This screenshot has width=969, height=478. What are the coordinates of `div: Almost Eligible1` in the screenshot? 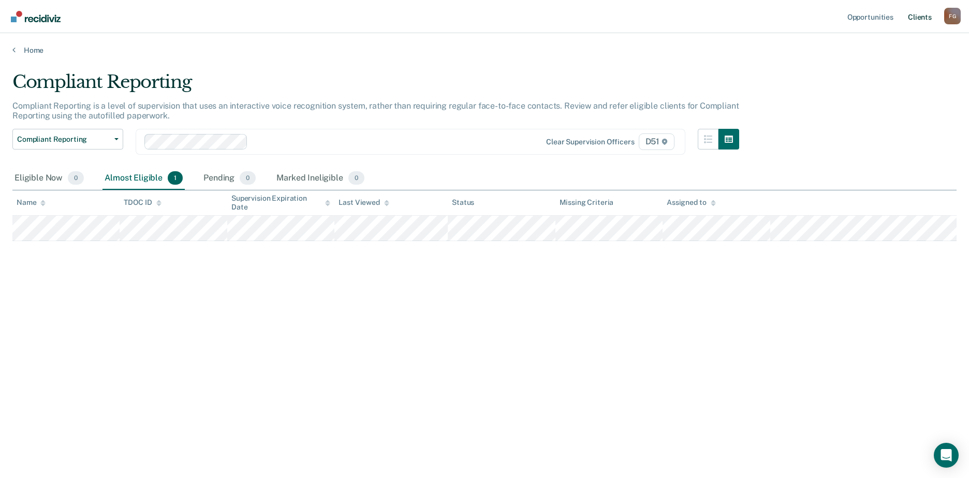 It's located at (143, 178).